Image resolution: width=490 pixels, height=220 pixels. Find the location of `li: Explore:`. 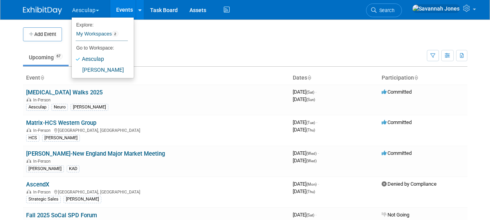

li: Explore: is located at coordinates (100, 24).